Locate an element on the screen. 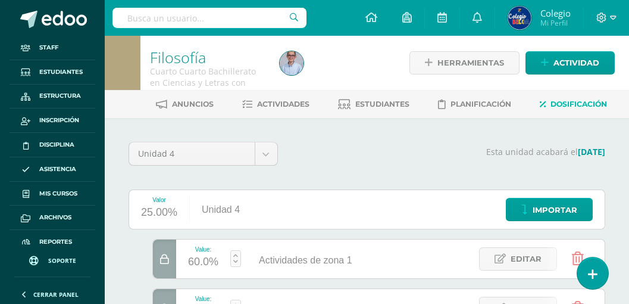 Image resolution: width=629 pixels, height=304 pixels. div: Valor is located at coordinates (159, 199).